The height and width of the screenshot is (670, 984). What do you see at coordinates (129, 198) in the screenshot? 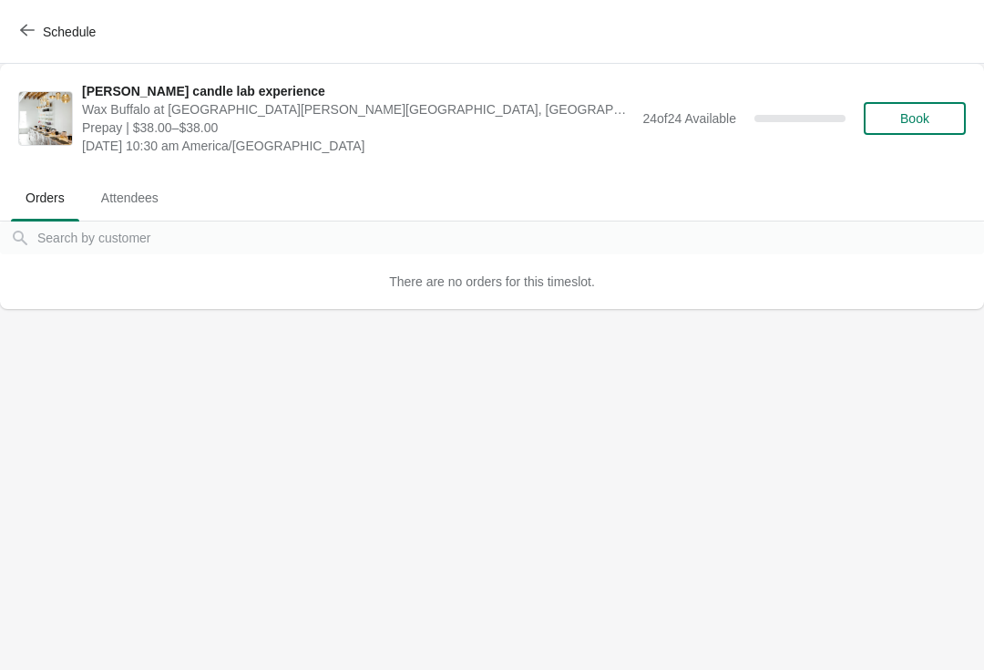
I see `span: Attendees` at bounding box center [129, 198].